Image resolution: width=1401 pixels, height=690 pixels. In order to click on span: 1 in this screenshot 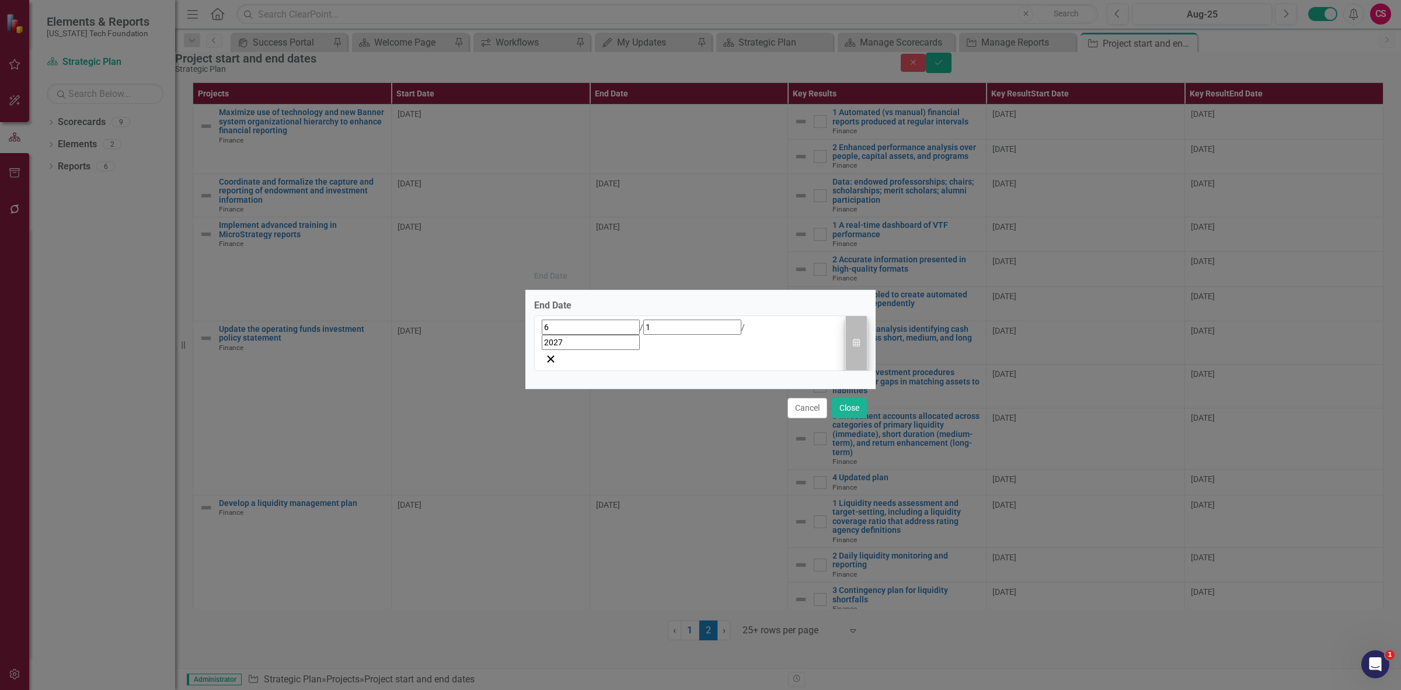, I will do `click(1390, 654)`.